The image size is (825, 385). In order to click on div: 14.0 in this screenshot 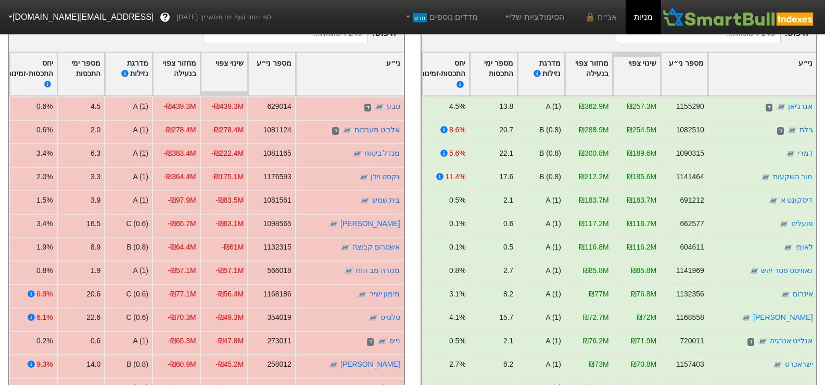, I will do `click(93, 364)`.